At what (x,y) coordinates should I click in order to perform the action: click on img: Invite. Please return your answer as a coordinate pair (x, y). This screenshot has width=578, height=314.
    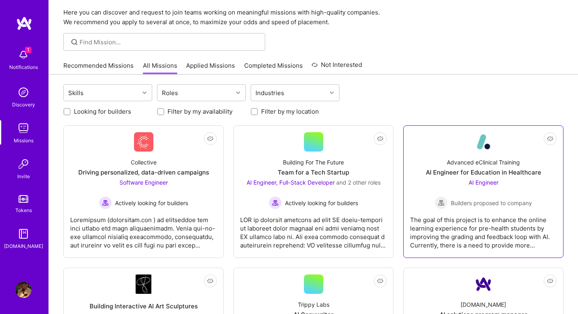
    Looking at the image, I should click on (23, 164).